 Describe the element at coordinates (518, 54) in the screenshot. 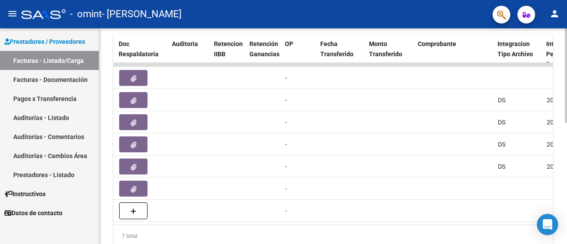

I see `datatable-header-cell: Integracion Tipo Archivo` at that location.